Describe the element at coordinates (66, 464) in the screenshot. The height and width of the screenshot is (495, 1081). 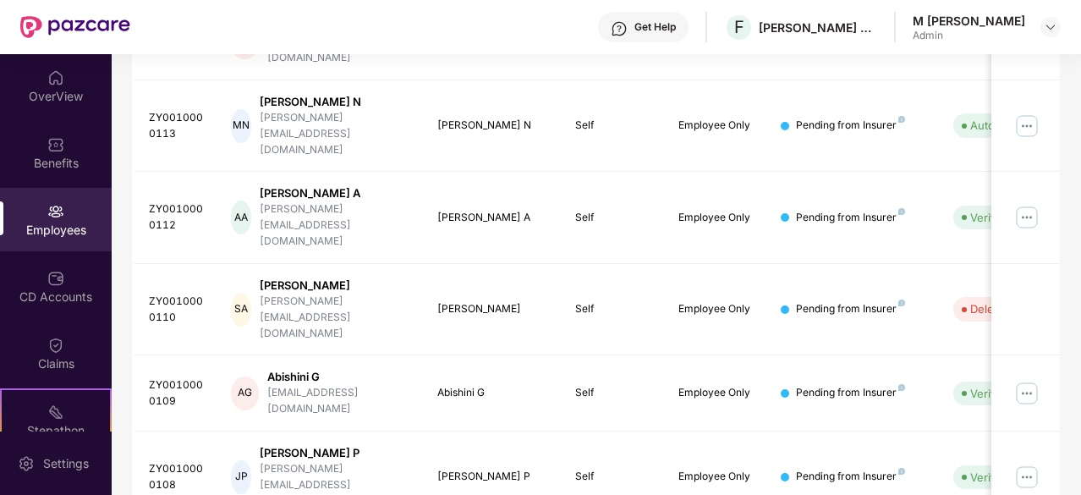
I see `div: Settings` at that location.